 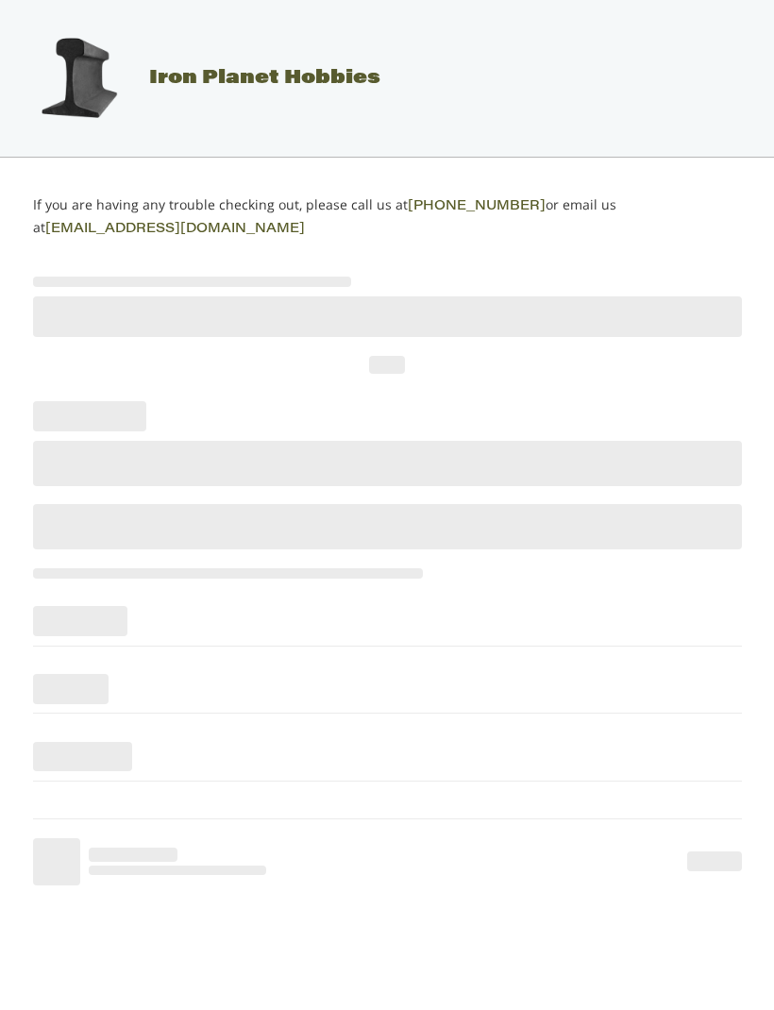 I want to click on a: Iron Planet Hobbies, so click(x=196, y=78).